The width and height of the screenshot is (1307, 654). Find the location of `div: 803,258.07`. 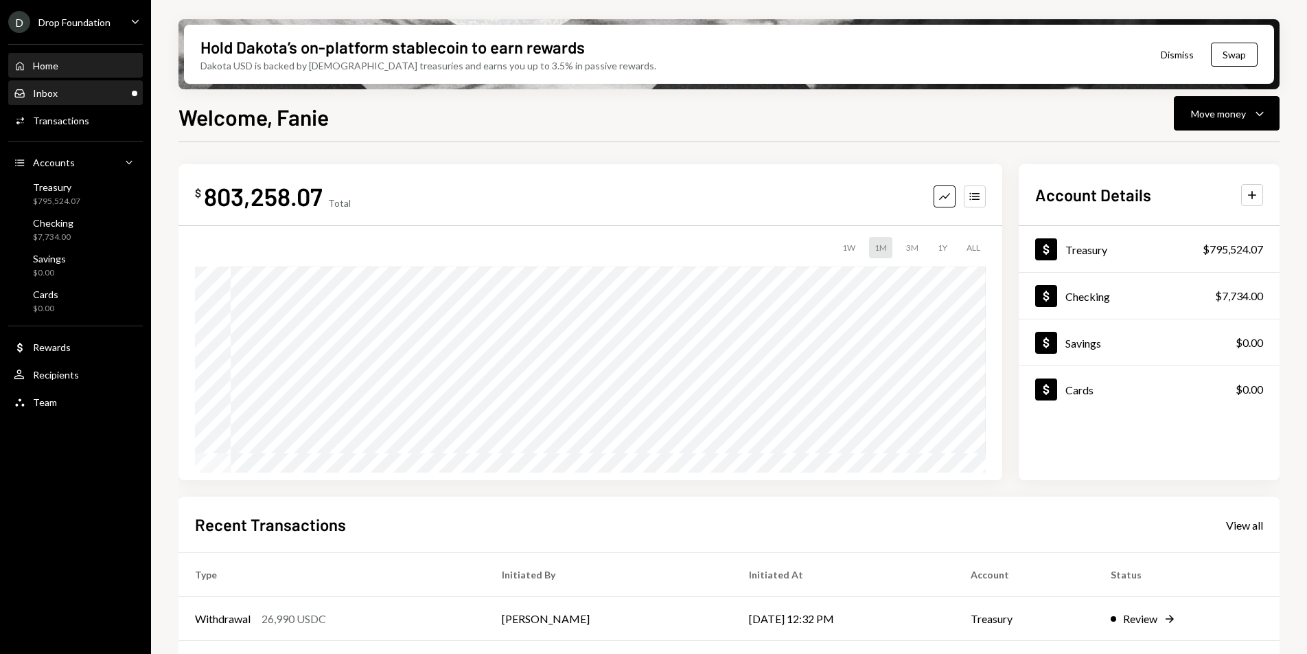

div: 803,258.07 is located at coordinates (263, 196).